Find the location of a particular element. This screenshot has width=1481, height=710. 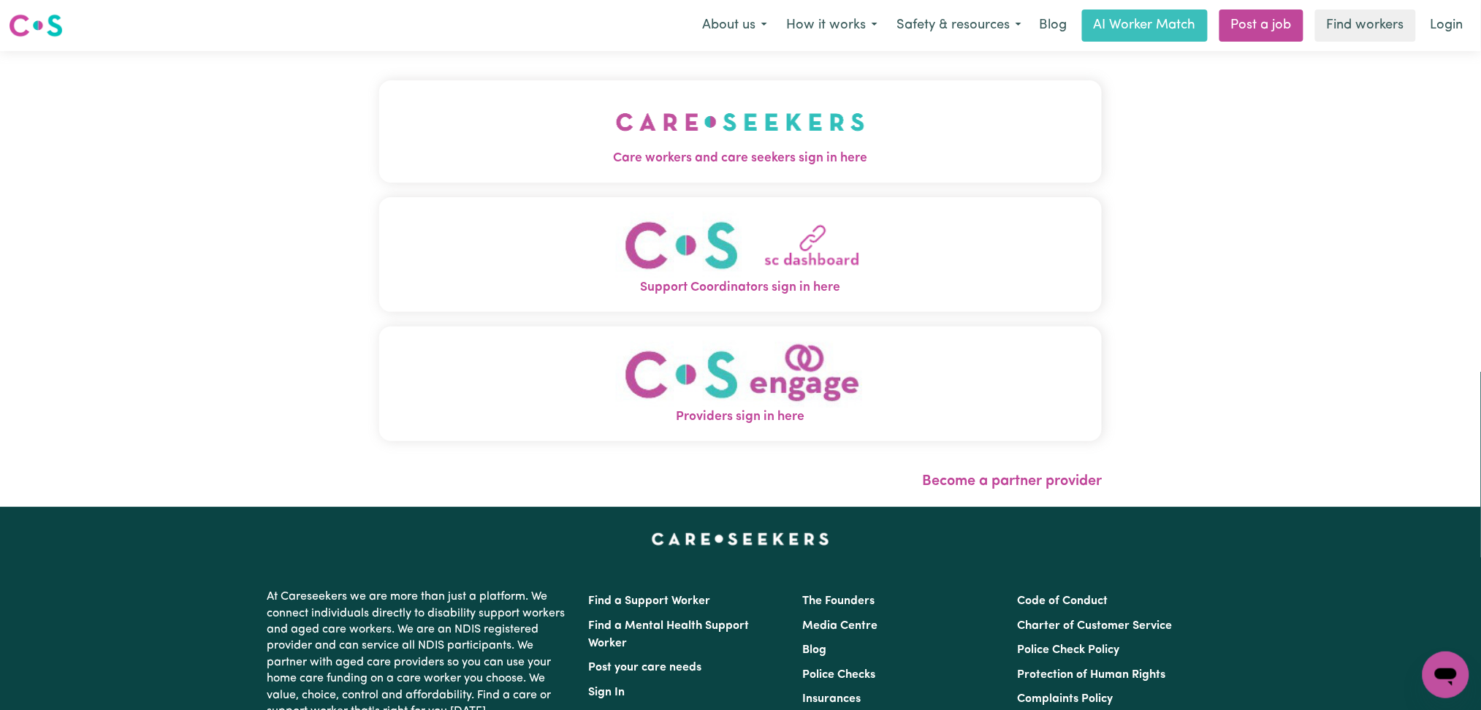

span: Providers sign in here is located at coordinates (741, 417).